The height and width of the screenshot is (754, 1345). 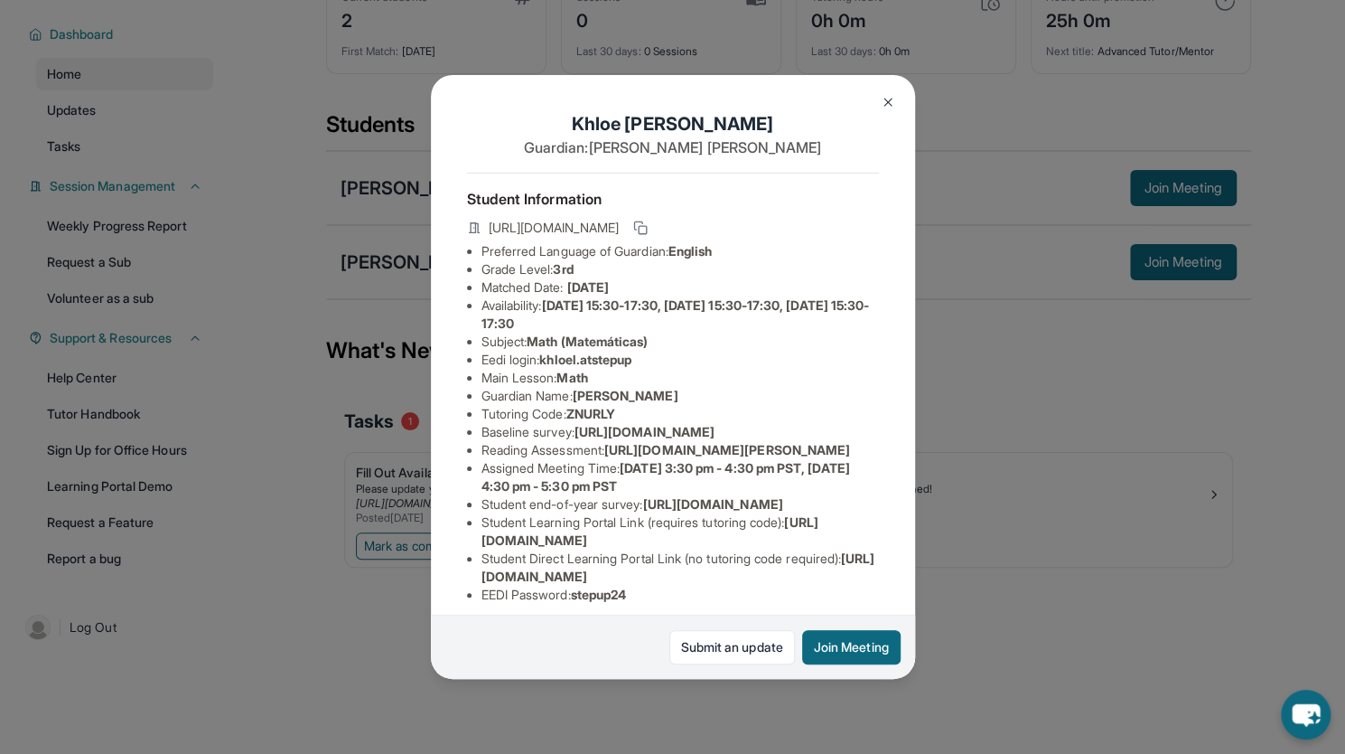 I want to click on li: Tutoring Code :, so click(x=680, y=414).